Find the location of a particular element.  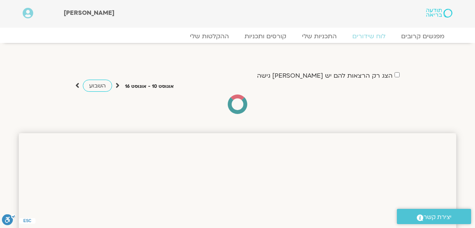

a: לוח שידורים is located at coordinates (369, 36).